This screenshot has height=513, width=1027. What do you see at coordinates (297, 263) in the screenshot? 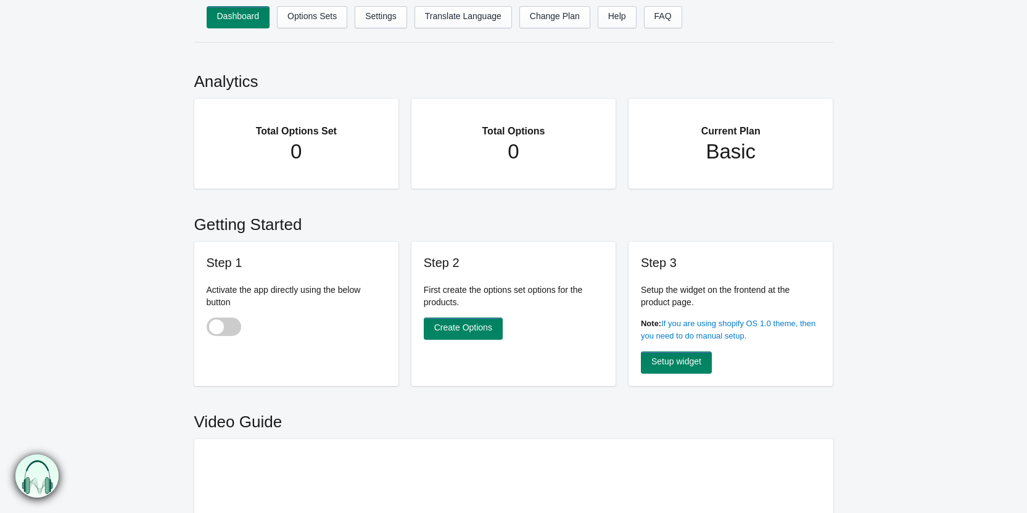
I see `h3: Step 1` at bounding box center [297, 263].